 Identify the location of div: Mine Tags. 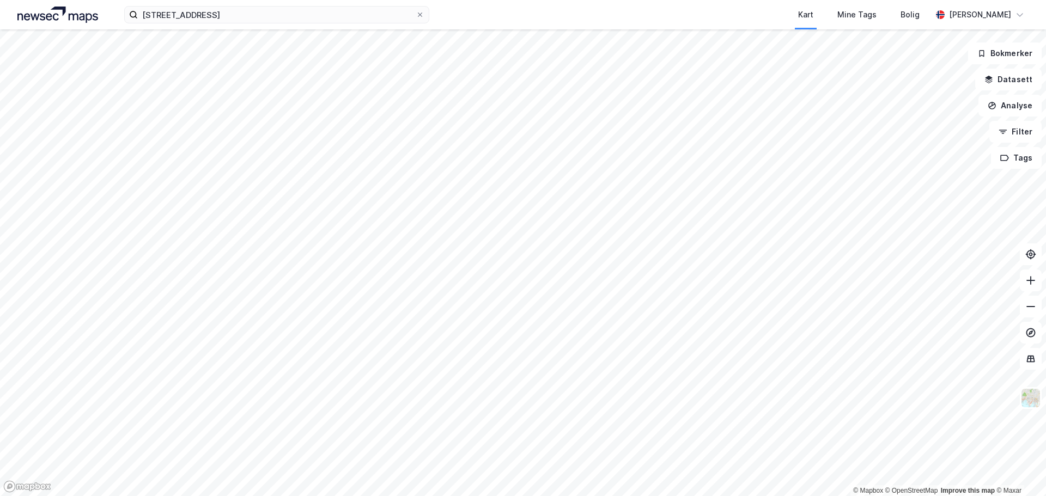
(857, 15).